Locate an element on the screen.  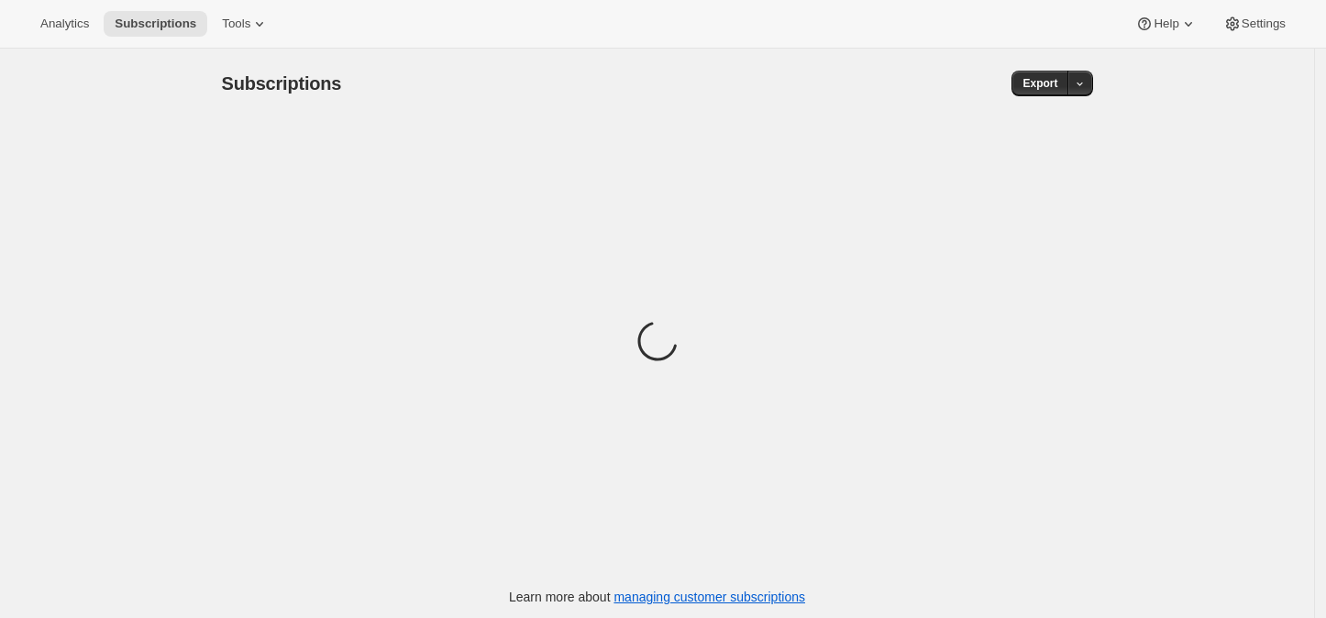
button: Subscriptions is located at coordinates (155, 24).